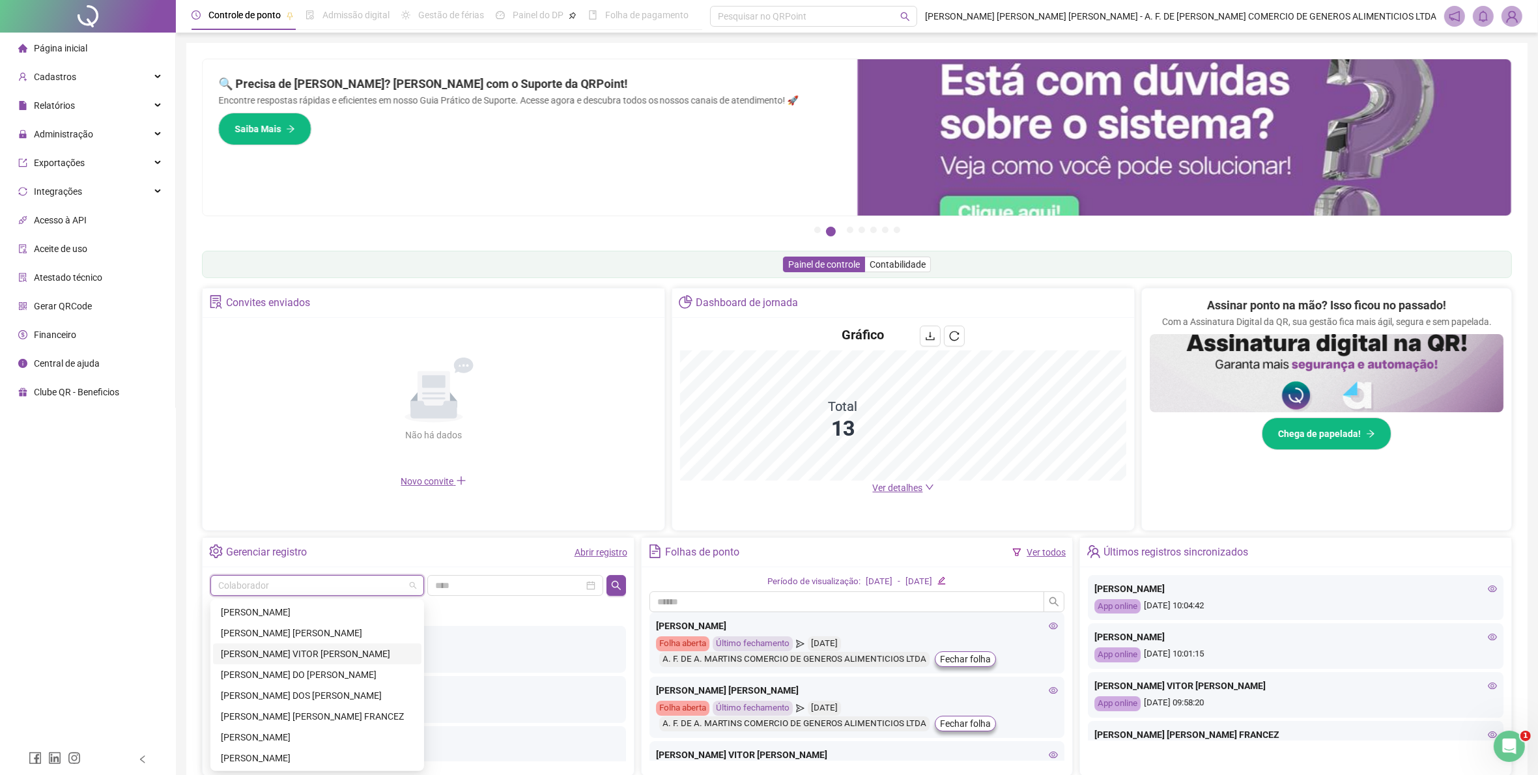 The width and height of the screenshot is (1538, 775). What do you see at coordinates (814, 582) in the screenshot?
I see `div: Período de visualização:` at bounding box center [814, 582].